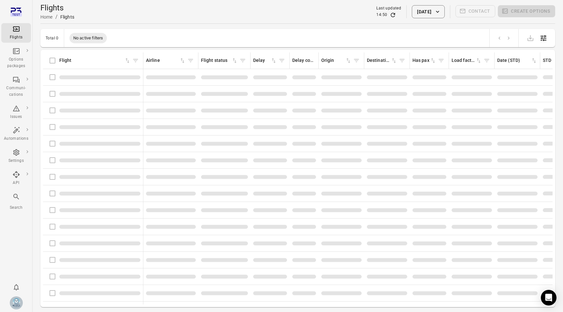  What do you see at coordinates (282, 61) in the screenshot?
I see `span: Filter by delay` at bounding box center [282, 61].